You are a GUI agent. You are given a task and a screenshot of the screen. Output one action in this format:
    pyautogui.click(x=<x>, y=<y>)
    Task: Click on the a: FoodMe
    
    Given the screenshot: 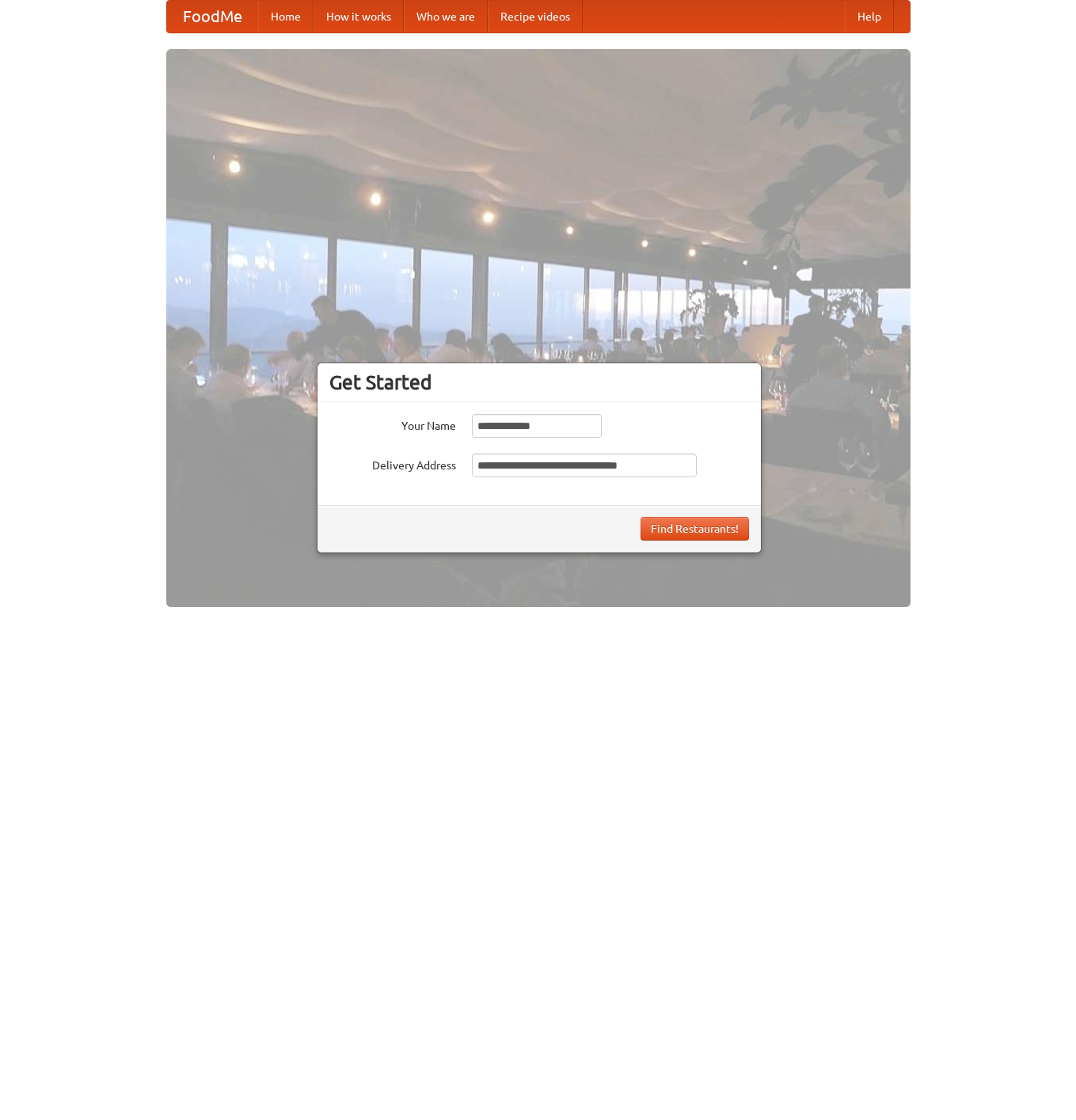 What is the action you would take?
    pyautogui.click(x=212, y=16)
    